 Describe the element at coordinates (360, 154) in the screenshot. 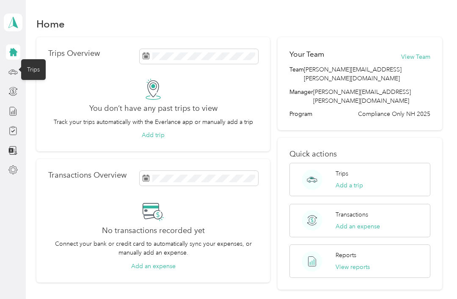

I see `p: Quick actions` at that location.